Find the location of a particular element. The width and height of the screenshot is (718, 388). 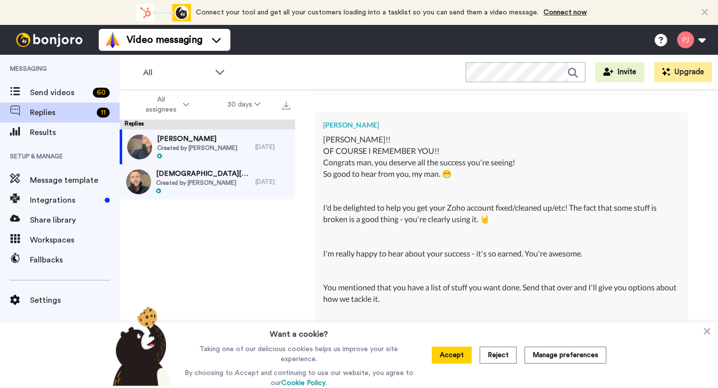

span: Replies is located at coordinates (61, 113).